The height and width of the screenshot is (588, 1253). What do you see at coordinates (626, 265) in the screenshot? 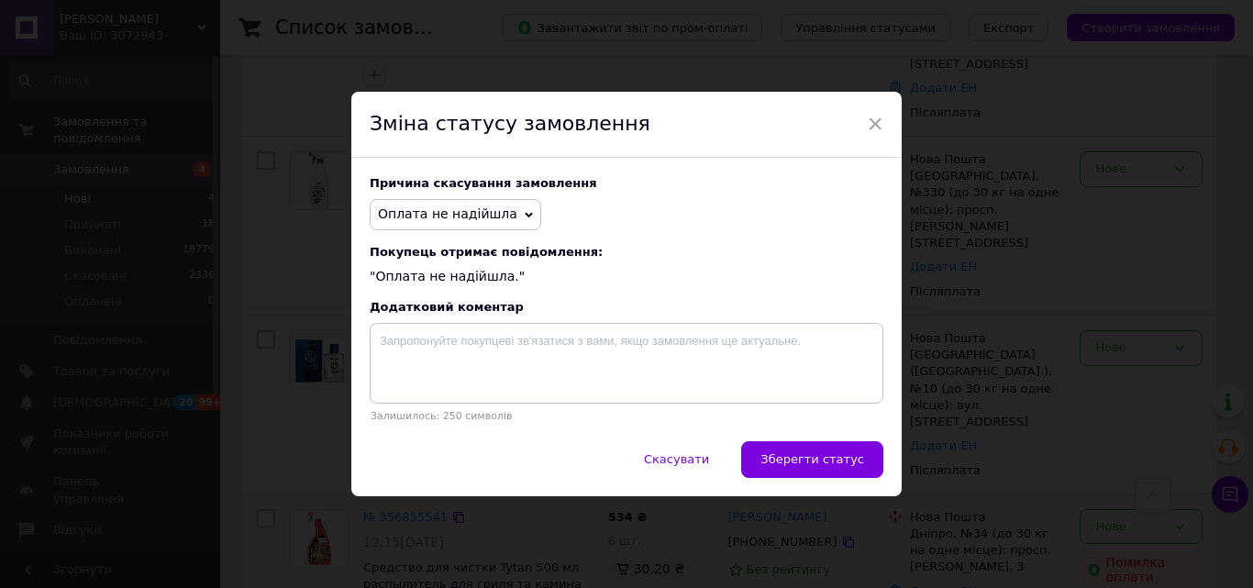
I see `div: "Оплата не надійшла."` at bounding box center [626, 265].